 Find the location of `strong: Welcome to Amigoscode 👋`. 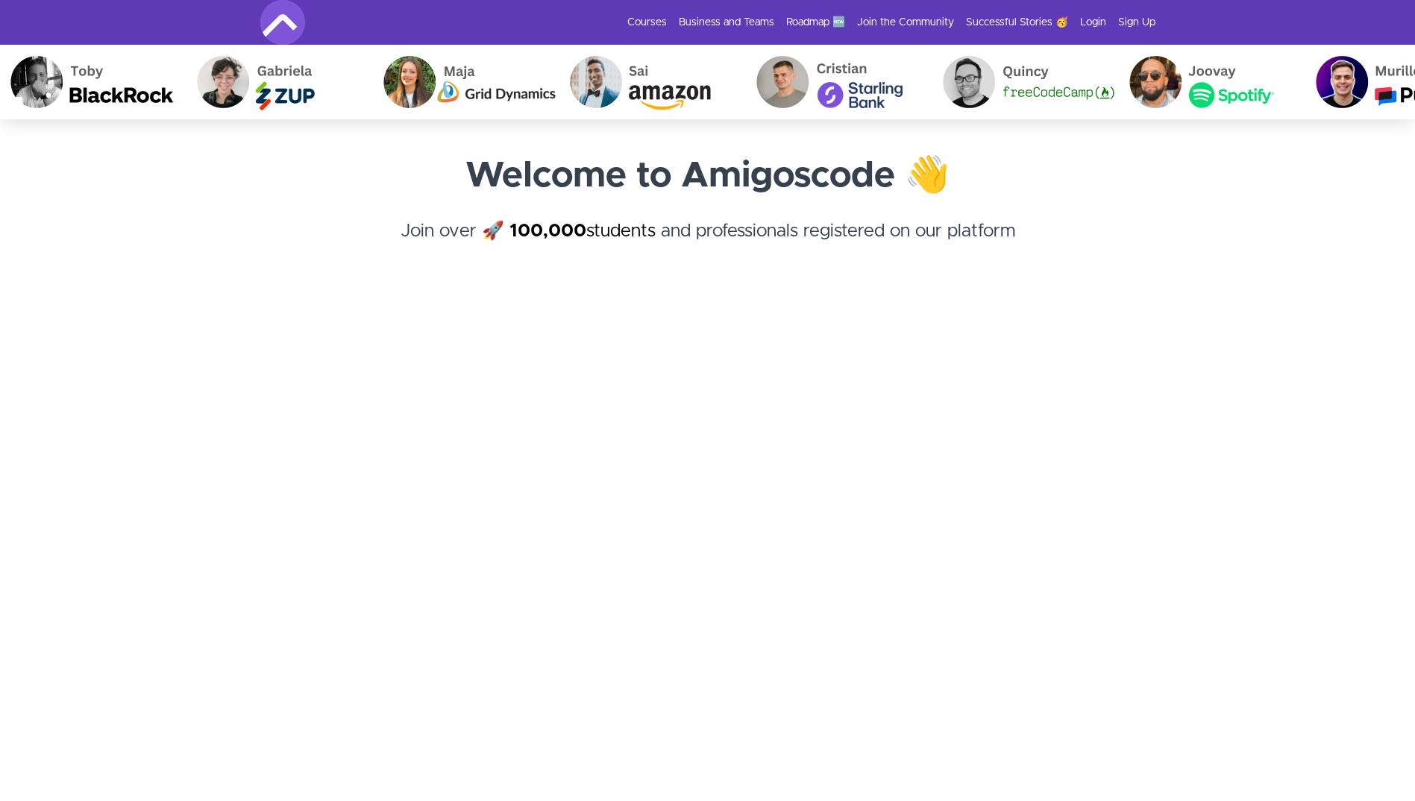

strong: Welcome to Amigoscode 👋 is located at coordinates (707, 176).